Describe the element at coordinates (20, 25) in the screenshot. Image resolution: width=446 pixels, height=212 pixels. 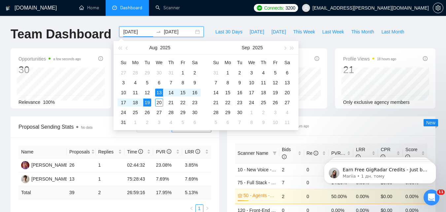
I see `img: Profile image for Mariia` at that location.